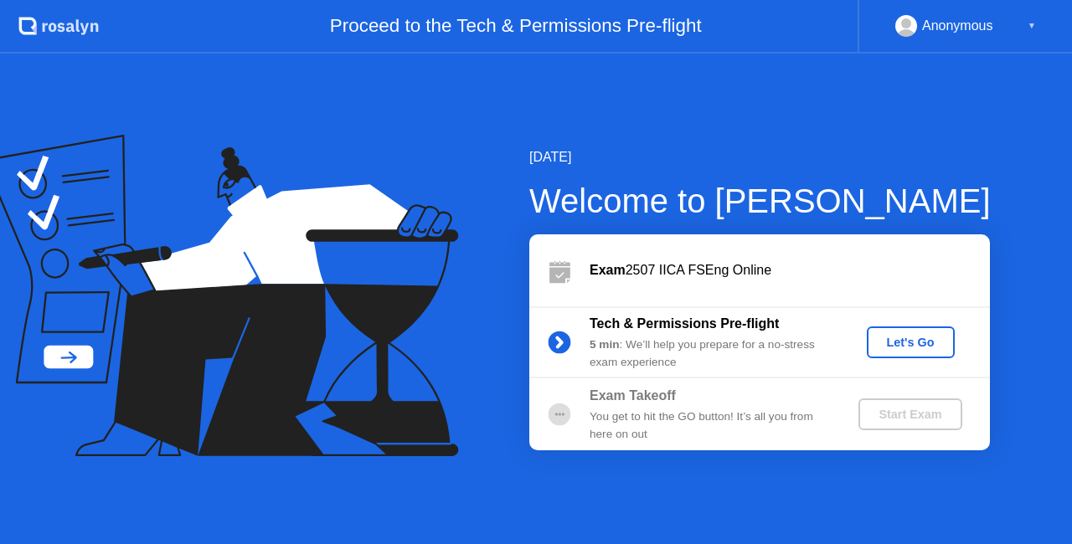 The image size is (1072, 544). I want to click on b: 5 min, so click(605, 344).